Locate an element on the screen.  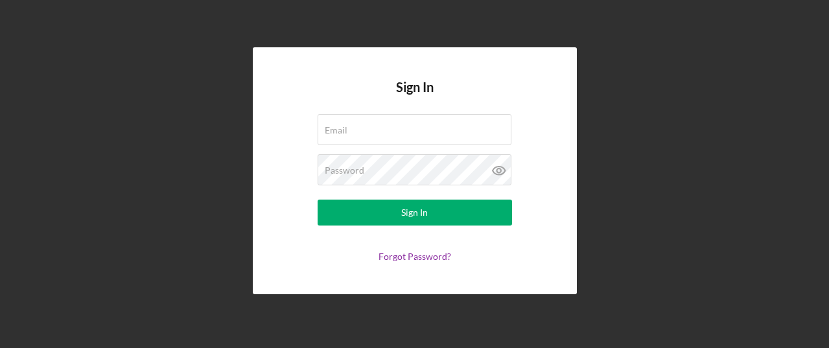
a: Forgot Password? is located at coordinates (415, 256).